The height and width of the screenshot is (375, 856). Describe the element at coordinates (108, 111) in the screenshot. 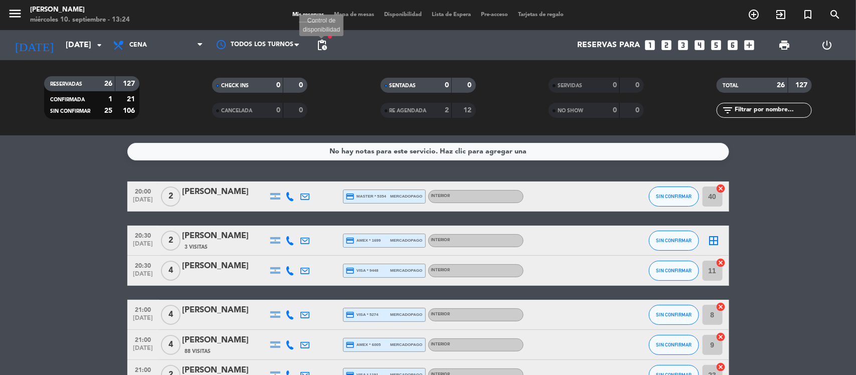

I see `strong: 25` at that location.